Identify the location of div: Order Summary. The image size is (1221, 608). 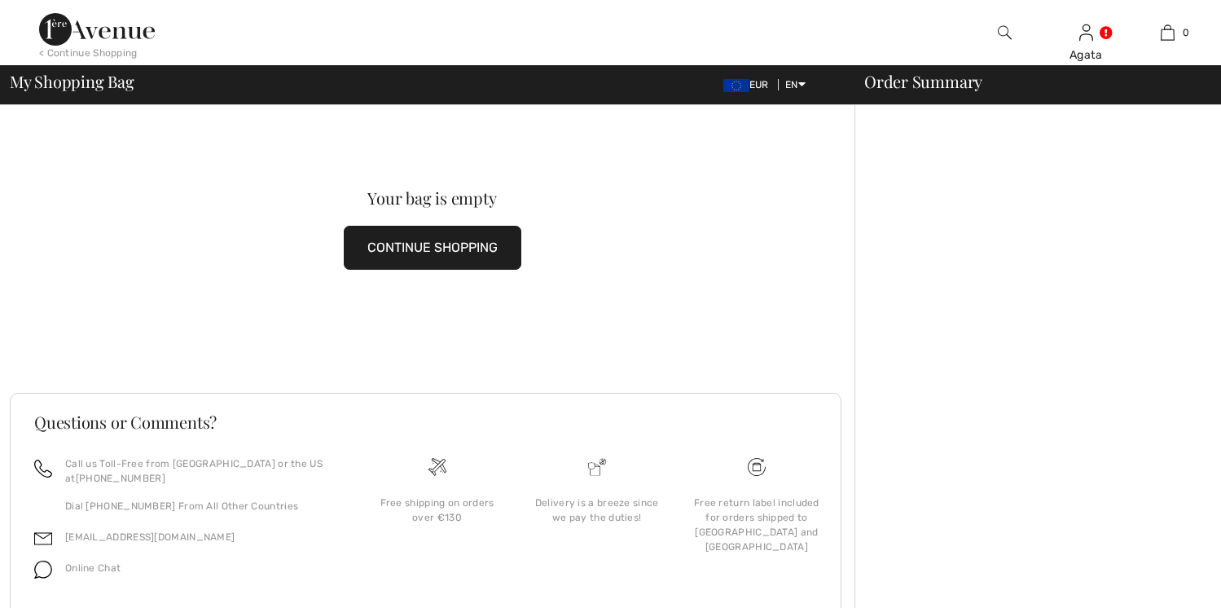
(1028, 81).